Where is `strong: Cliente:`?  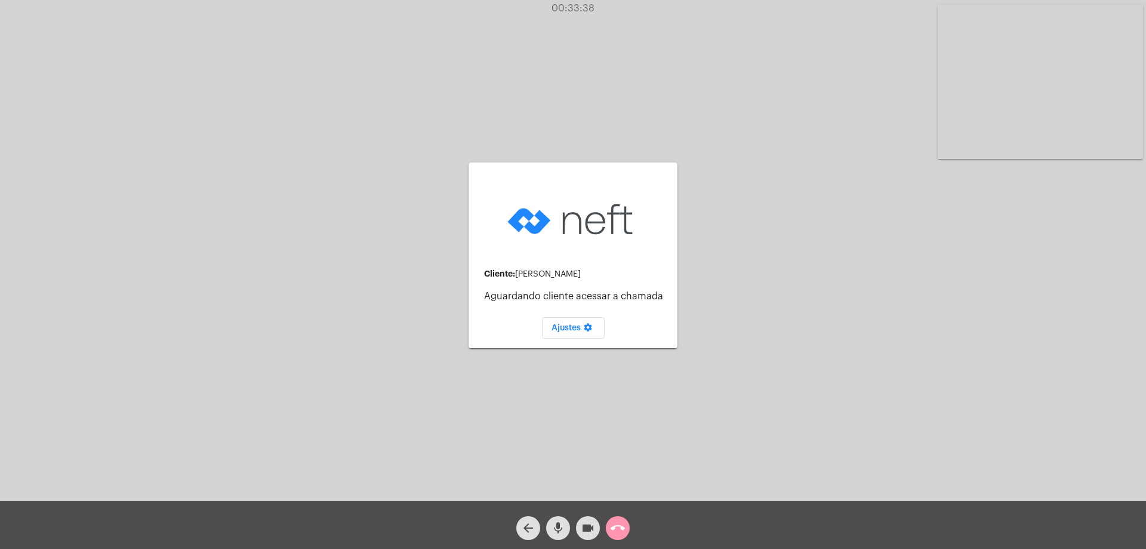
strong: Cliente: is located at coordinates (500, 273).